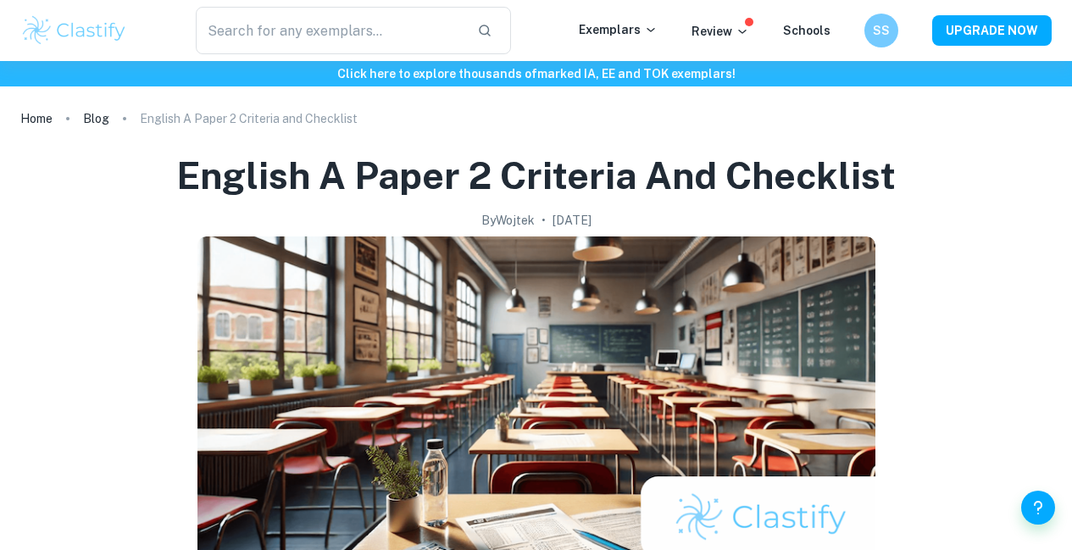  What do you see at coordinates (508, 220) in the screenshot?
I see `h2: By Wojtek` at bounding box center [508, 220].